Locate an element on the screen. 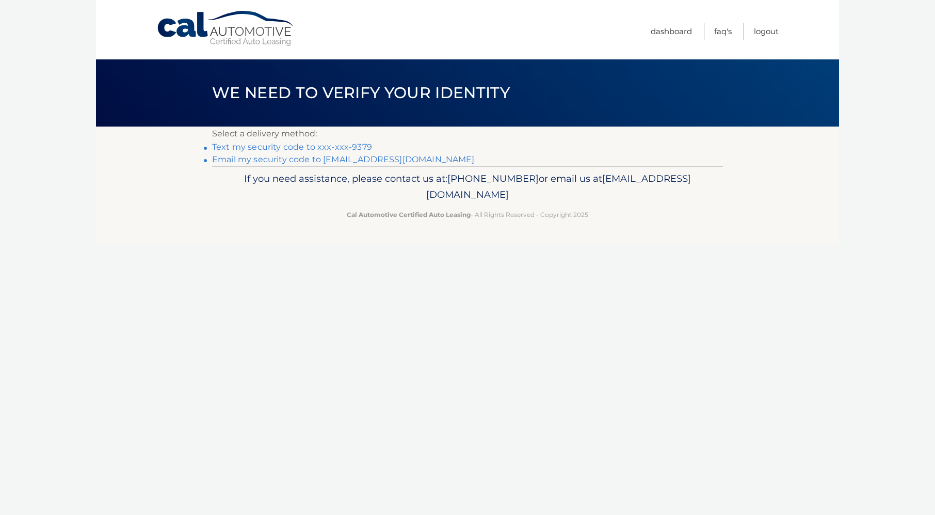 The width and height of the screenshot is (935, 515). a: FAQ's is located at coordinates (723, 31).